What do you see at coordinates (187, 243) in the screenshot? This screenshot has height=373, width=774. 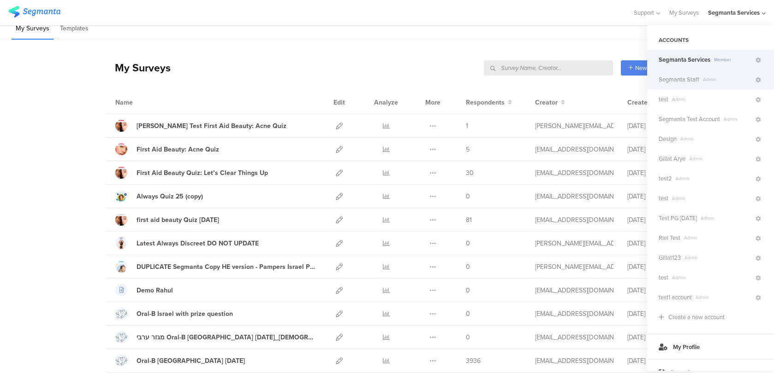 I see `a: Latest Always Discreet DO NOT UPDATE` at bounding box center [187, 243].